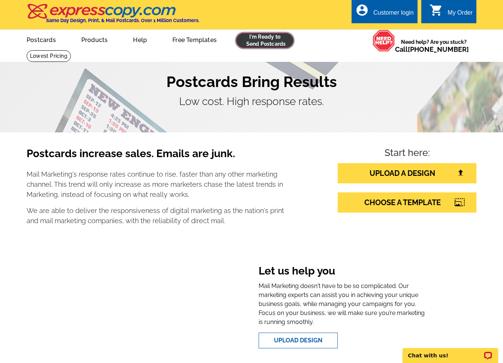  Describe the element at coordinates (155, 184) in the screenshot. I see `p: Mail Marketing's response rates continue to rise, faster than any other marketing channel. This t...` at that location.